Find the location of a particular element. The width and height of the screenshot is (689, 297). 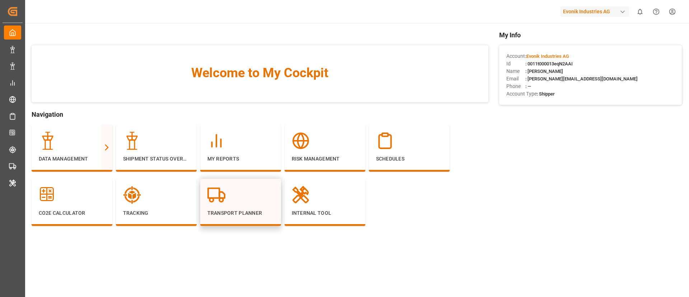

span: Welcome to My Cockpit is located at coordinates (260, 73).